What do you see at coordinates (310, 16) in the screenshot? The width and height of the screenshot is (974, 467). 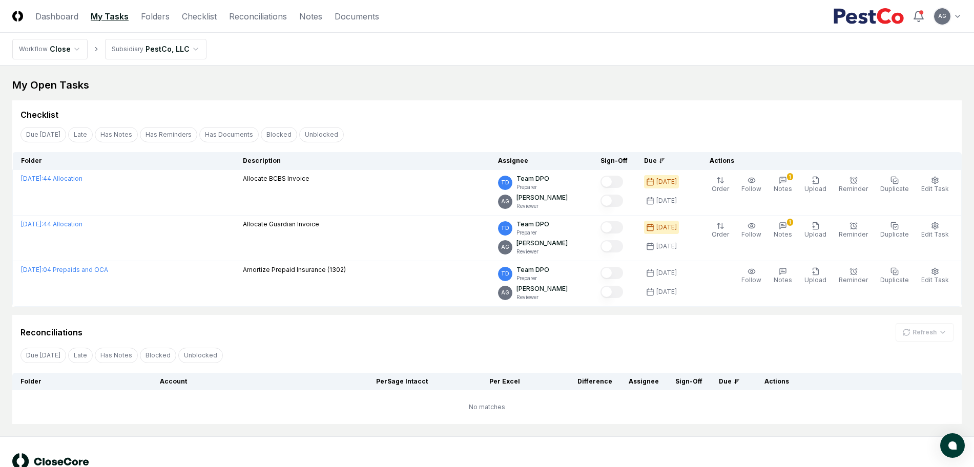 I see `a: Notes` at bounding box center [310, 16].